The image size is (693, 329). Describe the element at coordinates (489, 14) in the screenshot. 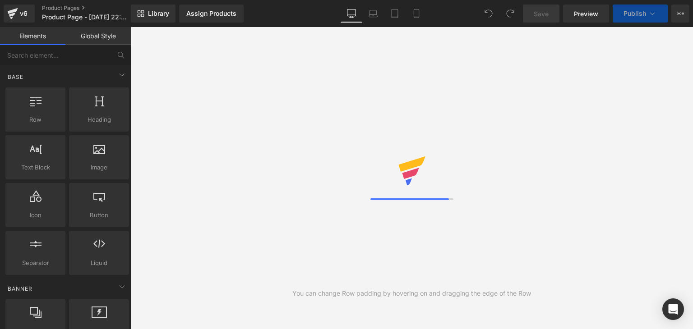

I see `button: Undo` at that location.